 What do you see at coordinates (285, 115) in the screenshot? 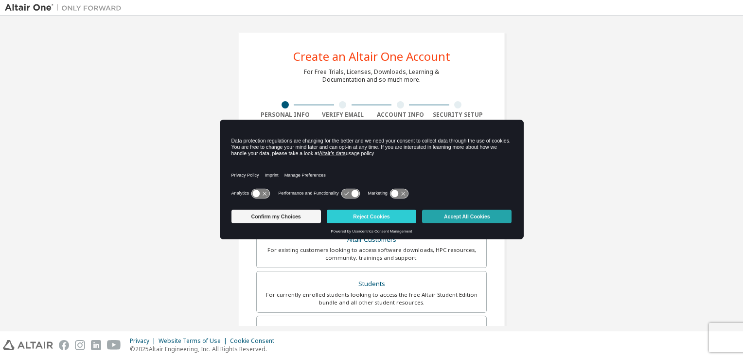
I see `div: Personal Info` at bounding box center [285, 115].